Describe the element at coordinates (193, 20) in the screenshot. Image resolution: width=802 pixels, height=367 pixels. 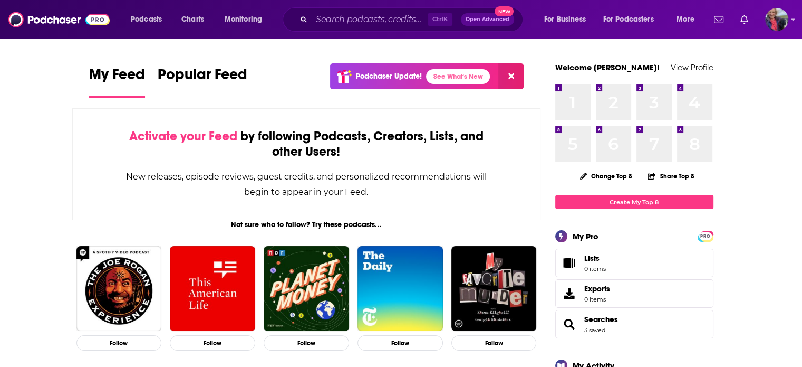
I see `a: Charts` at that location.